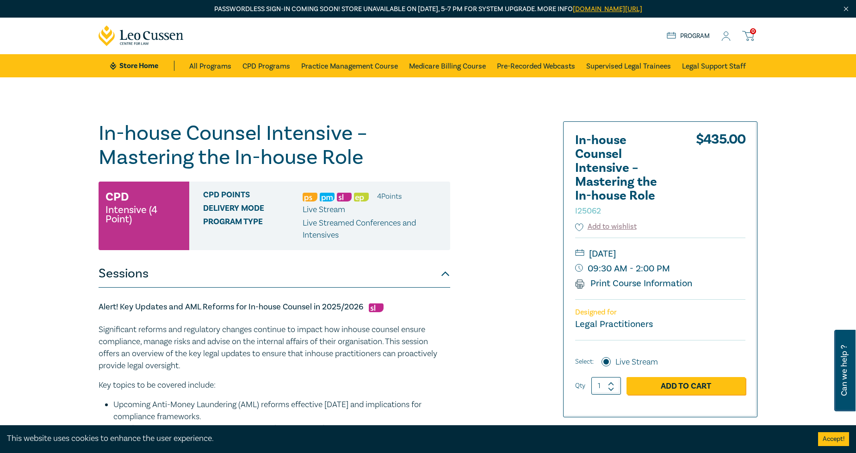 This screenshot has height=453, width=856. What do you see at coordinates (637, 362) in the screenshot?
I see `label: Live Stream` at bounding box center [637, 362].